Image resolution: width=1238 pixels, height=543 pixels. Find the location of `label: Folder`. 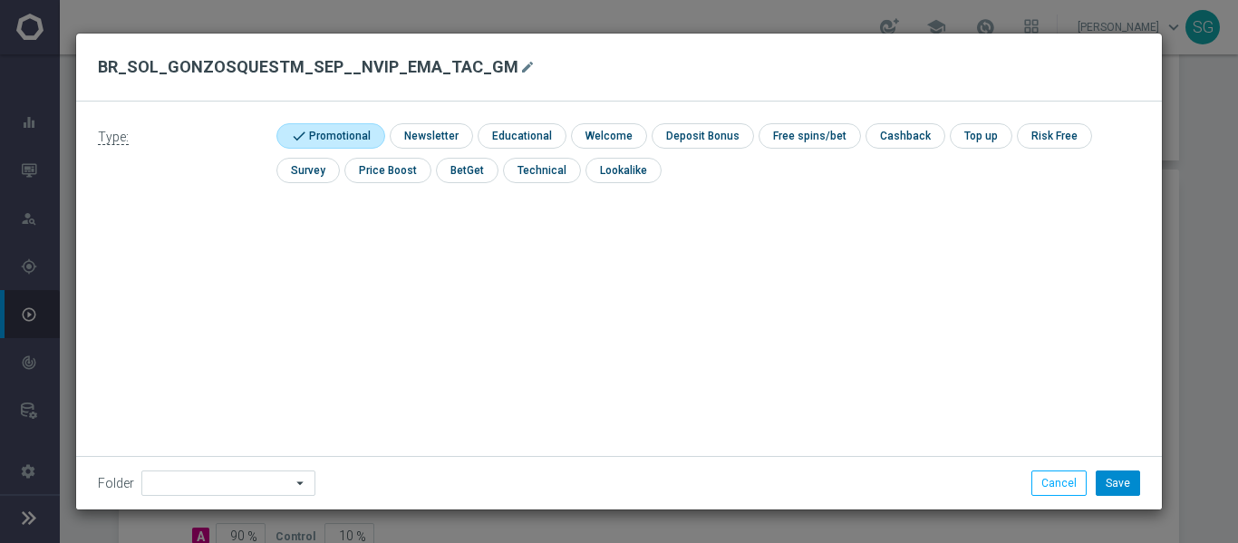

label: Folder is located at coordinates (116, 483).